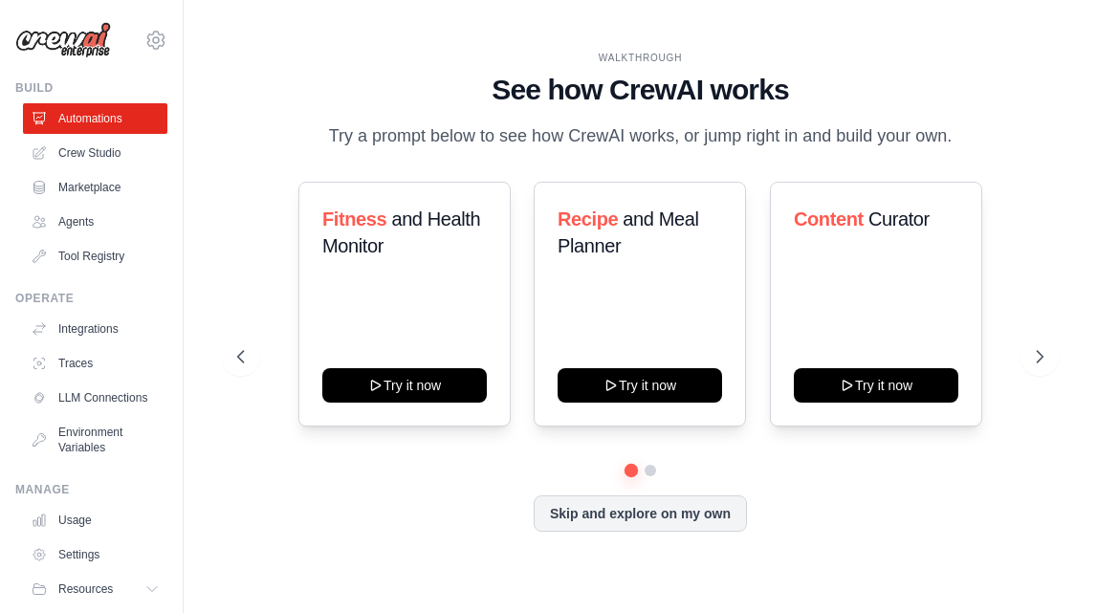 Image resolution: width=1097 pixels, height=613 pixels. What do you see at coordinates (95, 187) in the screenshot?
I see `a: Marketplace` at bounding box center [95, 187].